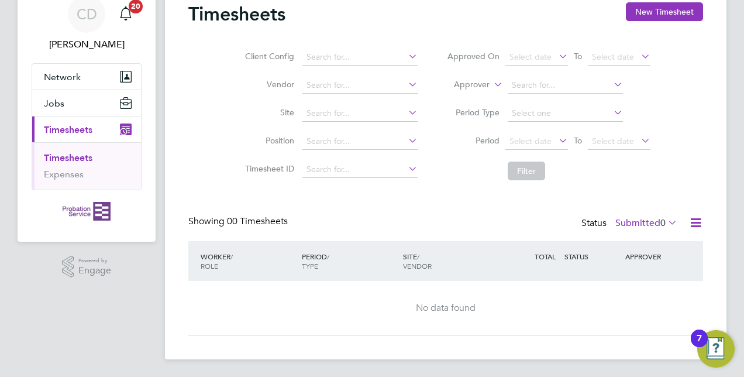 The height and width of the screenshot is (377, 744). What do you see at coordinates (268, 112) in the screenshot?
I see `label: Site` at bounding box center [268, 112].